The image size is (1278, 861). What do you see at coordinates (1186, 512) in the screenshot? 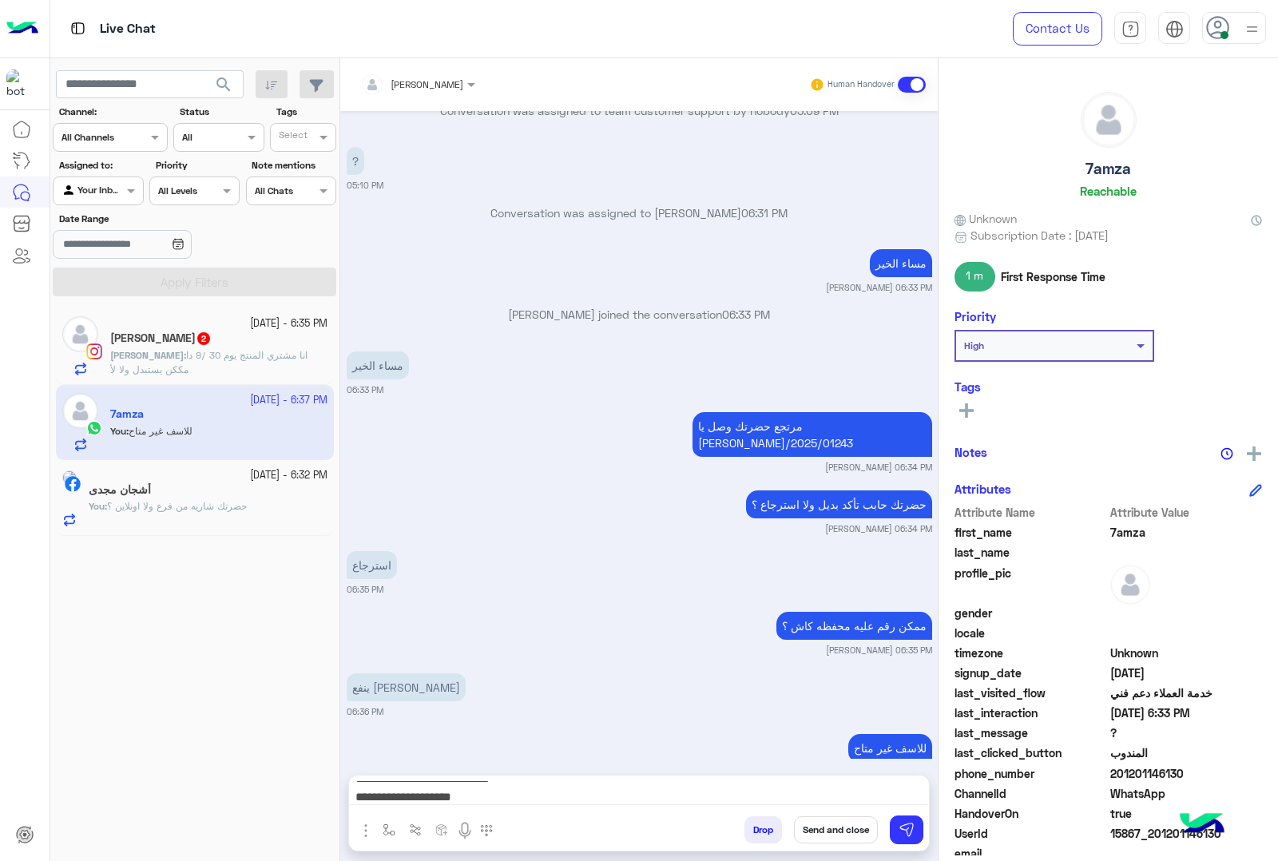
I see `span: Attribute Value` at bounding box center [1186, 512].